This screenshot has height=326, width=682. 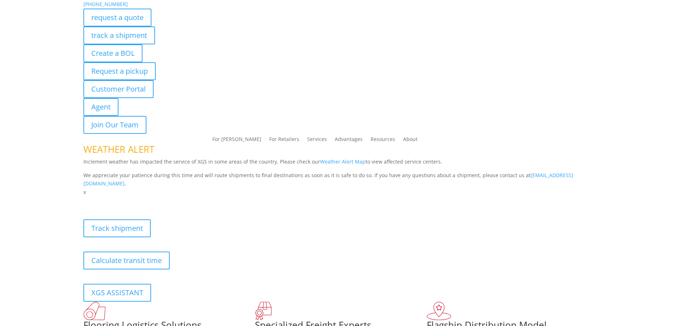 I want to click on p: We appreciate your patience during this time and will route shipments to final destinations as so..., so click(x=341, y=180).